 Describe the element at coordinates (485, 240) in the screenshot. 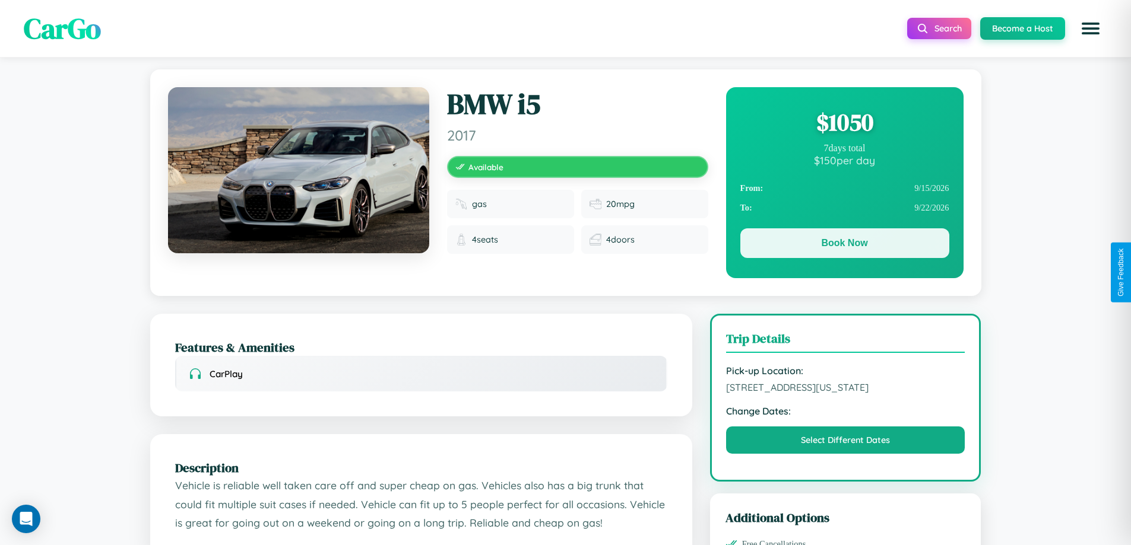

I see `span: 4 seats` at that location.